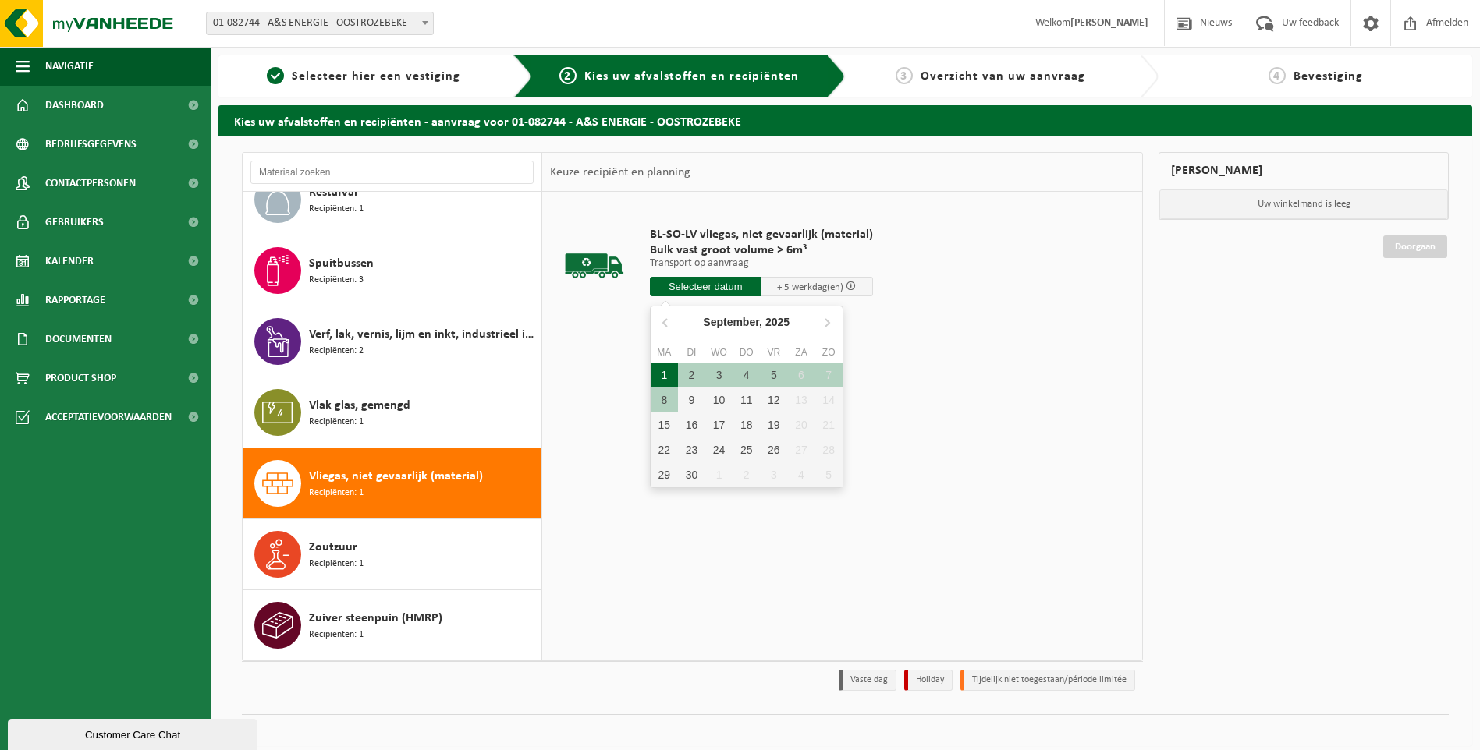  Describe the element at coordinates (718, 400) in the screenshot. I see `div: 10` at that location.